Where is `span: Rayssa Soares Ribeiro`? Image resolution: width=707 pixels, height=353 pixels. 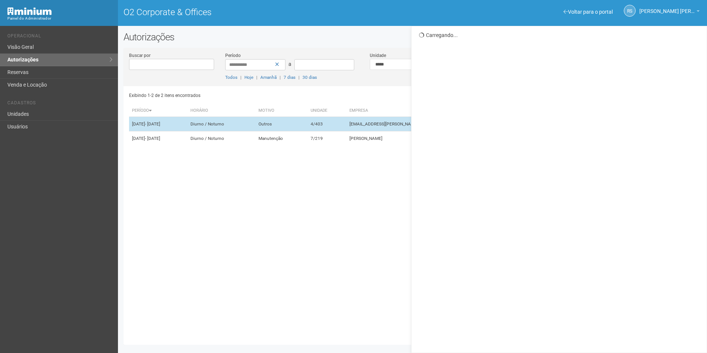
span: Rayssa Soares Ribeiro is located at coordinates (667, 7).